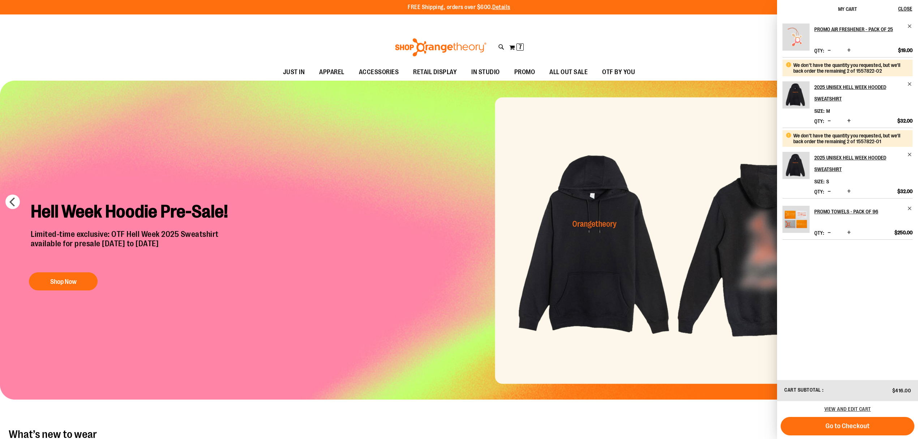  What do you see at coordinates (294, 72) in the screenshot?
I see `span: JUST IN` at bounding box center [294, 72].